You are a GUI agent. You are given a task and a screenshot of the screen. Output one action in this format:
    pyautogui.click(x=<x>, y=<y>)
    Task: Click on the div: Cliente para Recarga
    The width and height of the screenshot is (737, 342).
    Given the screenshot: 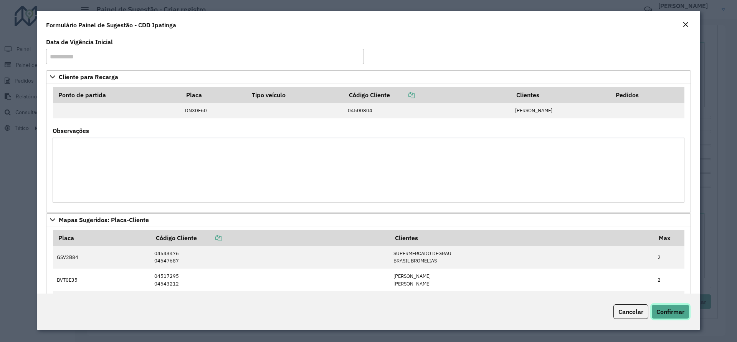 What is the action you would take?
    pyautogui.click(x=368, y=148)
    